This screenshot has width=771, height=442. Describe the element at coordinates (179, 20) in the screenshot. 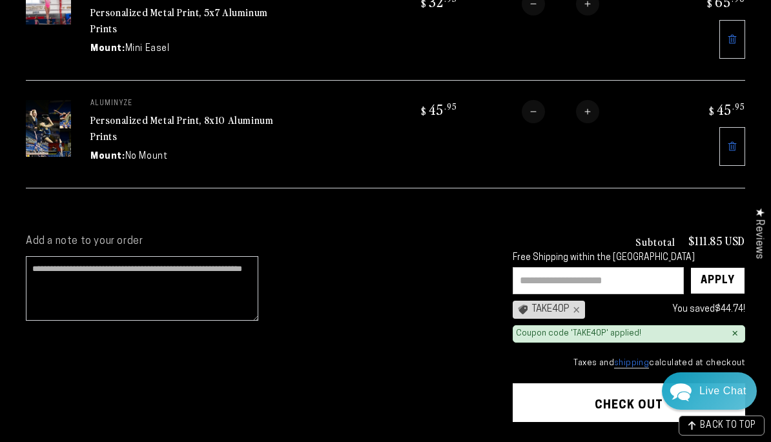

I see `a: Personalized Metal Print, 5x7 Aluminum Prints` at that location.